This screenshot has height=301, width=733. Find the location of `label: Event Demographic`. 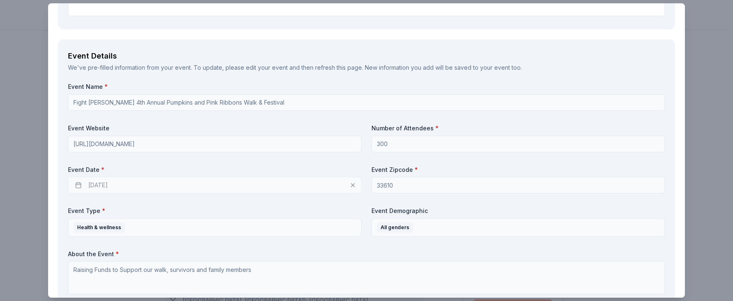

label: Event Demographic is located at coordinates (518, 211).